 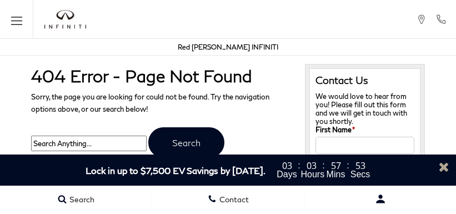 I want to click on label: First Name, so click(x=335, y=129).